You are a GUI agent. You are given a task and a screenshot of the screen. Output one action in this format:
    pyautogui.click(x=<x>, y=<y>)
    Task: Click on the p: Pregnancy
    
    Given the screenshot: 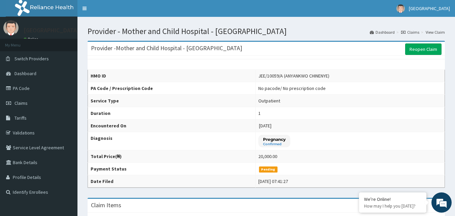 What is the action you would take?
    pyautogui.click(x=274, y=139)
    